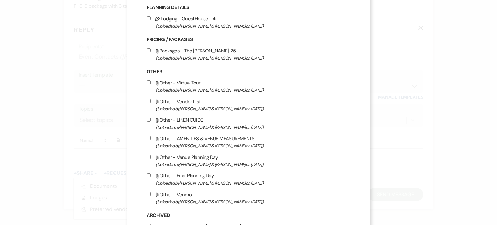 This screenshot has width=497, height=225. I want to click on label: Other - Vendor List, so click(248, 105).